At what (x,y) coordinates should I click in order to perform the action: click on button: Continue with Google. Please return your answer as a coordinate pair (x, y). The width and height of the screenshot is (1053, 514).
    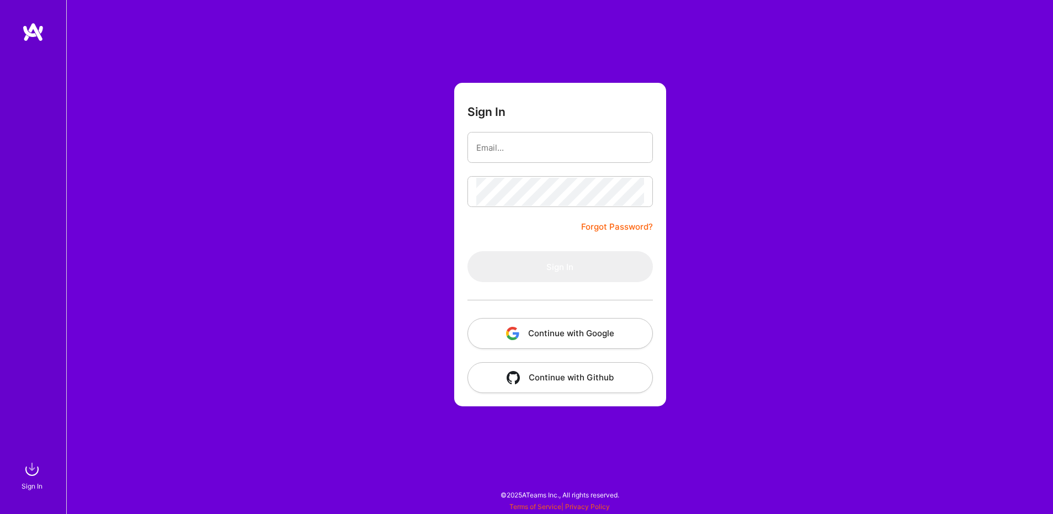
    Looking at the image, I should click on (560, 333).